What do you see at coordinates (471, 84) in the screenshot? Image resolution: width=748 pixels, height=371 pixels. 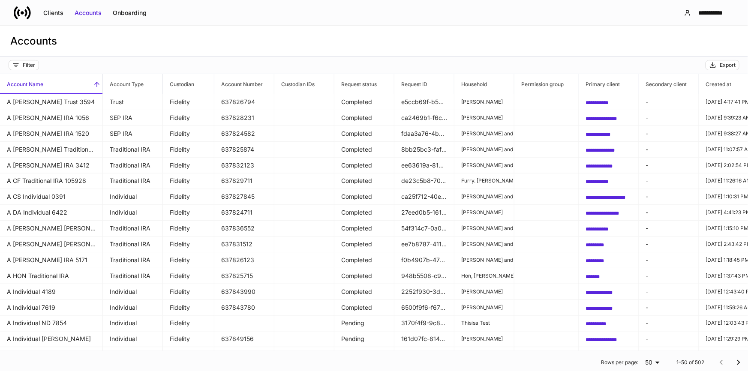 I see `h6: Household` at bounding box center [471, 84].